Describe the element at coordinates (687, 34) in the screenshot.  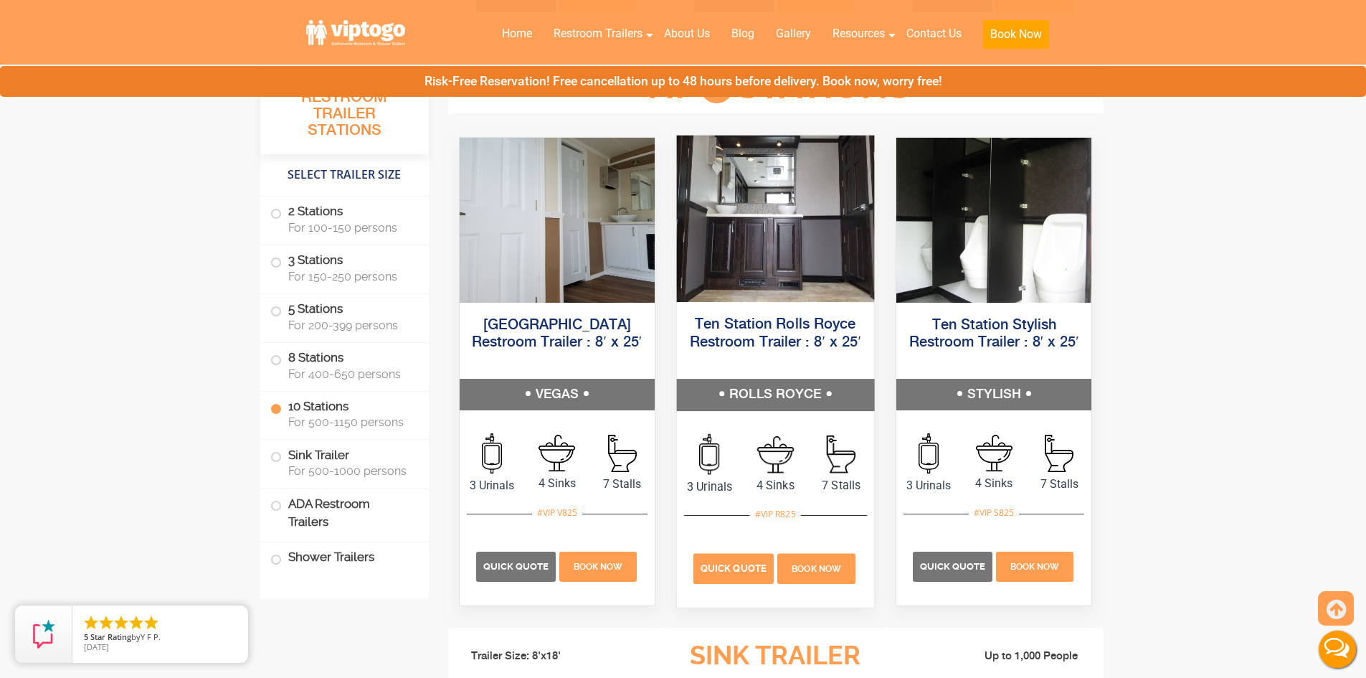
I see `a: About Us` at that location.